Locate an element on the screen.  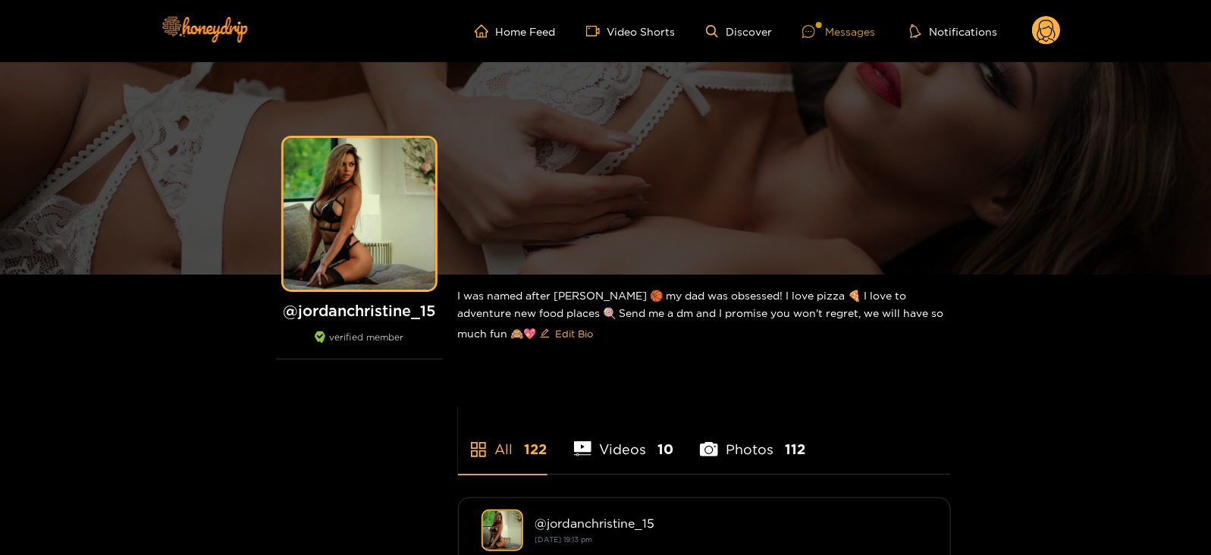
div: @ jordanchristine_15 is located at coordinates (731, 523).